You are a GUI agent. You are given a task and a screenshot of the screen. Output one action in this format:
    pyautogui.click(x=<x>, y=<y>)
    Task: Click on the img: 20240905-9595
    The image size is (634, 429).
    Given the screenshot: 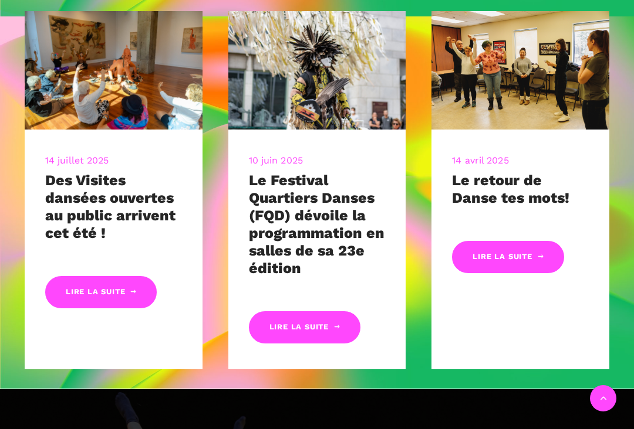 What is the action you would take?
    pyautogui.click(x=113, y=70)
    